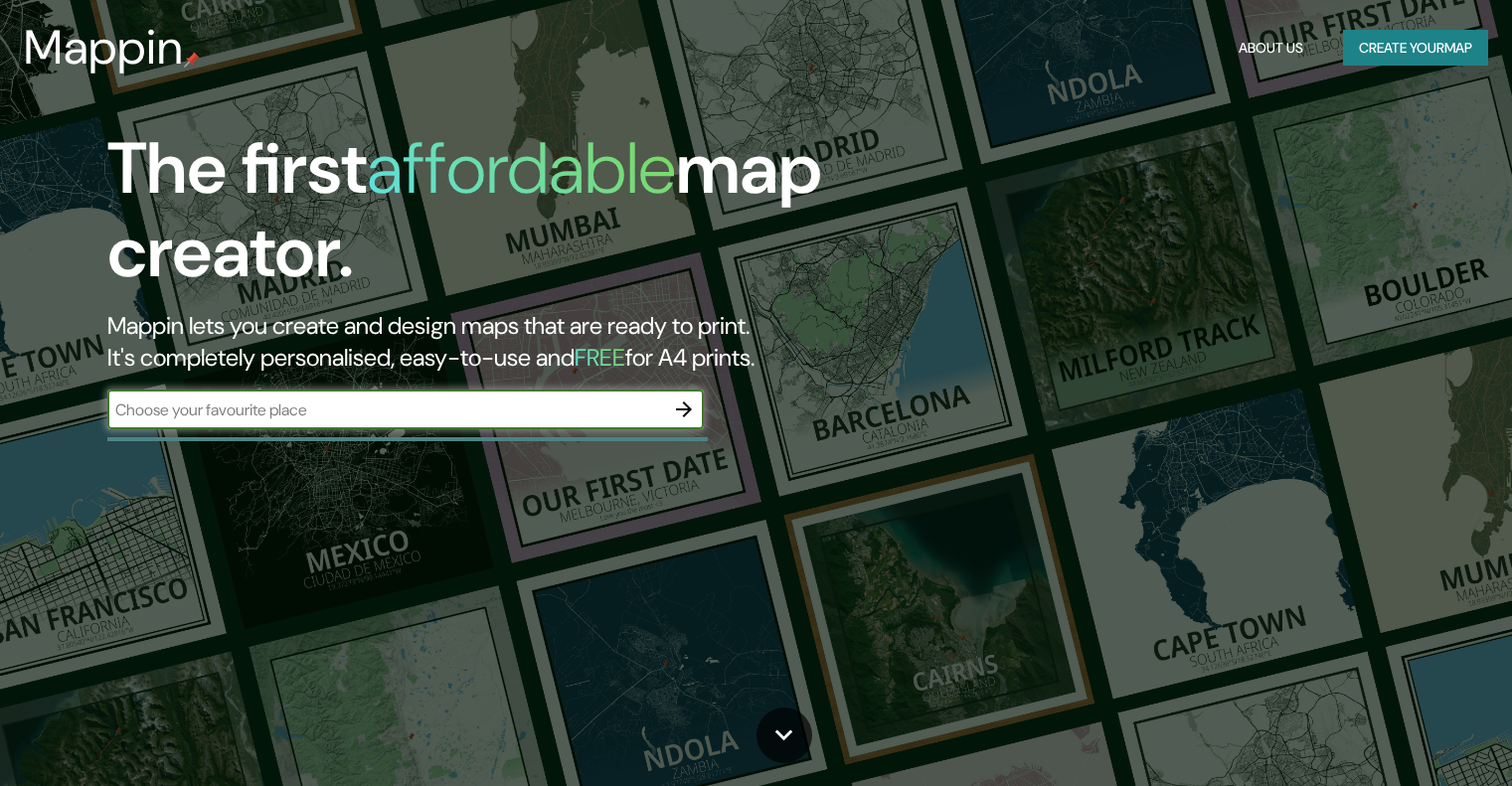 Image resolution: width=1512 pixels, height=786 pixels. What do you see at coordinates (485, 342) in the screenshot?
I see `h2: Mappin lets you create and design maps that are ready to print. It's completely personalised, eas...` at bounding box center [485, 342].